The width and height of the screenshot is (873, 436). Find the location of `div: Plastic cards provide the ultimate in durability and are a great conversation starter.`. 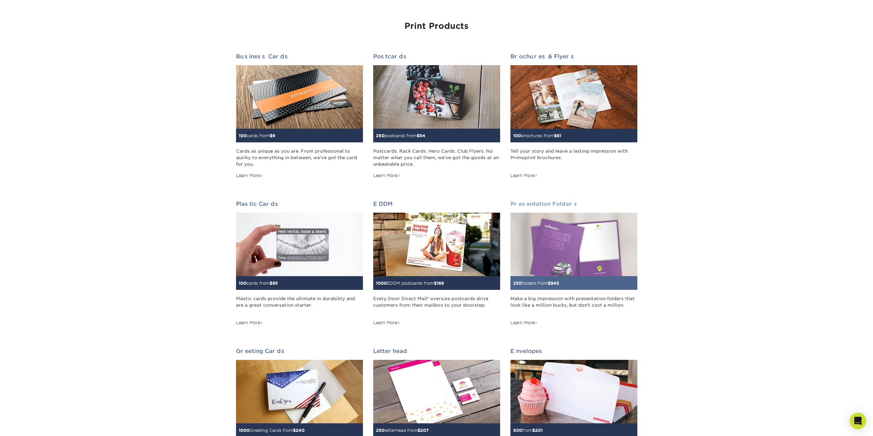

div: Plastic cards provide the ultimate in durability and are a great conversation starter. is located at coordinates (299, 305).